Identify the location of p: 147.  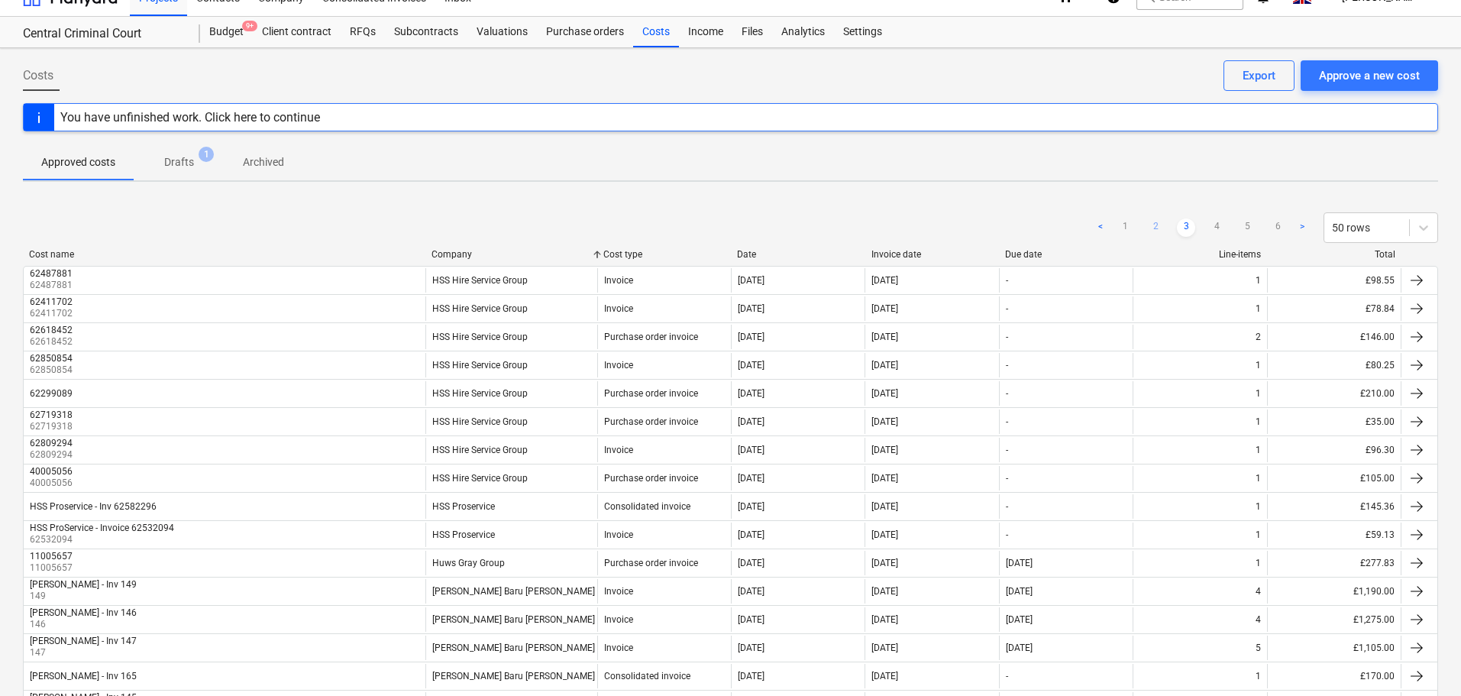
(85, 652).